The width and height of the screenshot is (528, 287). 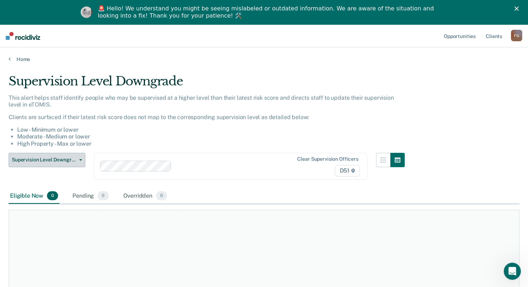 What do you see at coordinates (267, 12) in the screenshot?
I see `div: 🚨 Hello! We understand you might be seeing mislabeled or outdated information. We are aware of th...` at bounding box center [267, 12].